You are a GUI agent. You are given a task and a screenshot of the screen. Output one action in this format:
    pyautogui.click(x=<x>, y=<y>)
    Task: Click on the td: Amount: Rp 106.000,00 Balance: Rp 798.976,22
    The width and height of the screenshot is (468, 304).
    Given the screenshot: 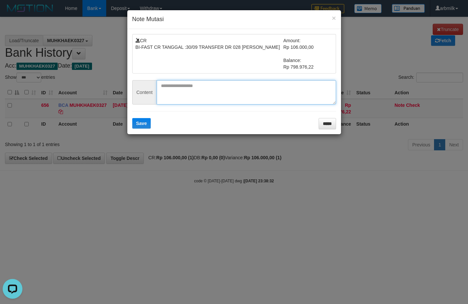 What is the action you would take?
    pyautogui.click(x=308, y=54)
    